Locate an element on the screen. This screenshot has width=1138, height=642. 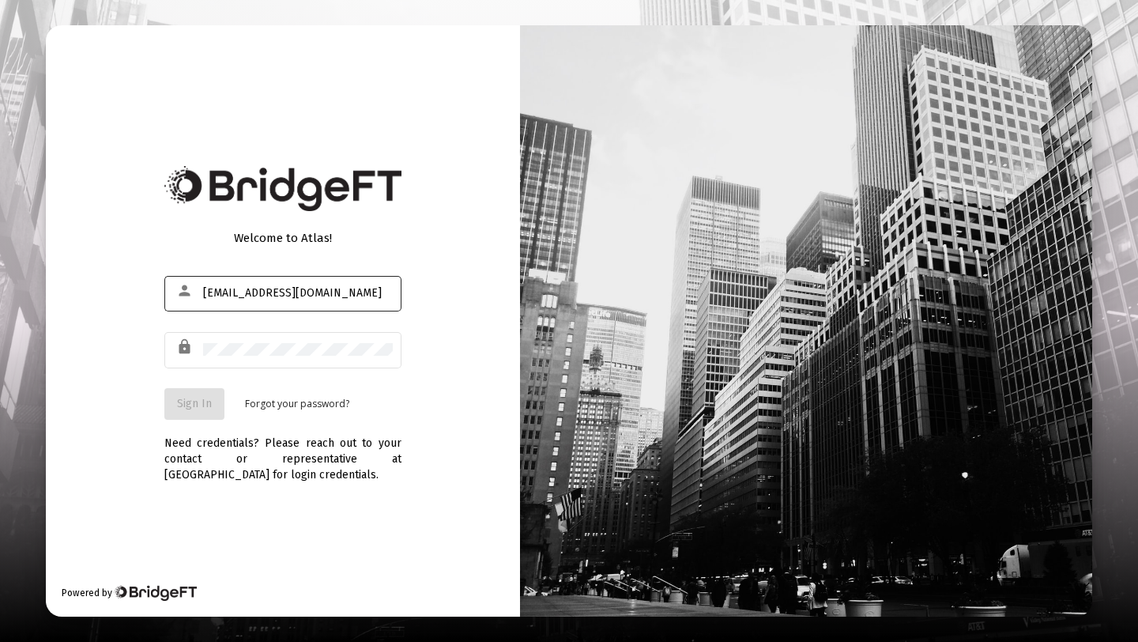
mat-icon: person is located at coordinates (186, 291).